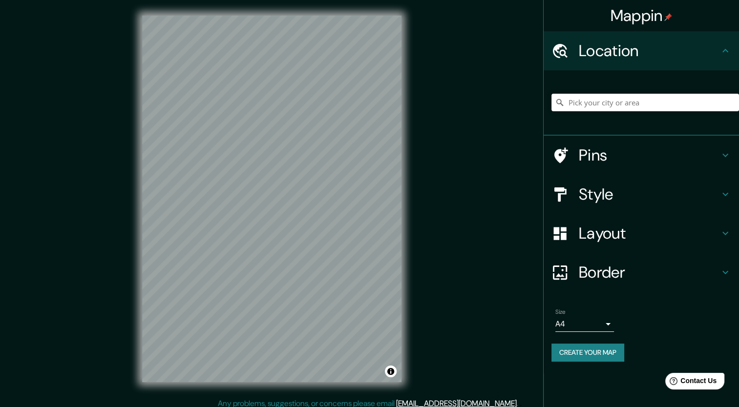 Image resolution: width=739 pixels, height=407 pixels. What do you see at coordinates (645, 103) in the screenshot?
I see `input: Pick your city or area` at bounding box center [645, 103].